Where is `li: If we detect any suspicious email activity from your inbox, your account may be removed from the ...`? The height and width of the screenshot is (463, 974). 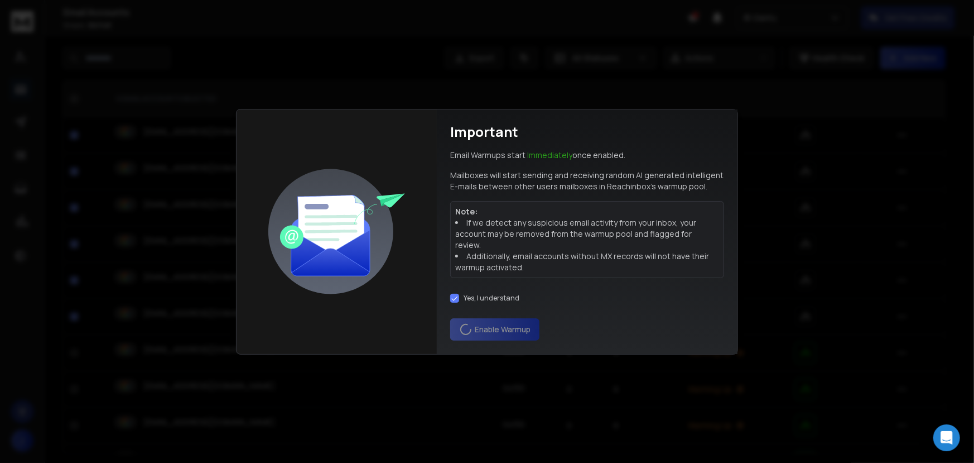
li: If we detect any suspicious email activity from your inbox, your account may be removed from the ... is located at coordinates (587, 234).